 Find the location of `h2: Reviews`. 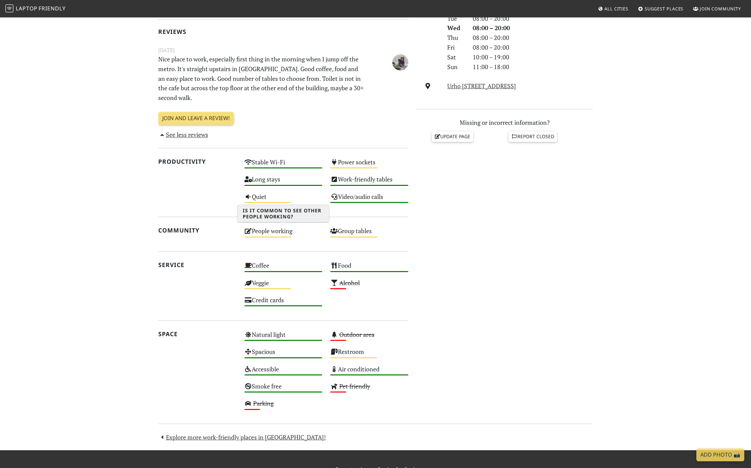

h2: Reviews is located at coordinates (283, 32).